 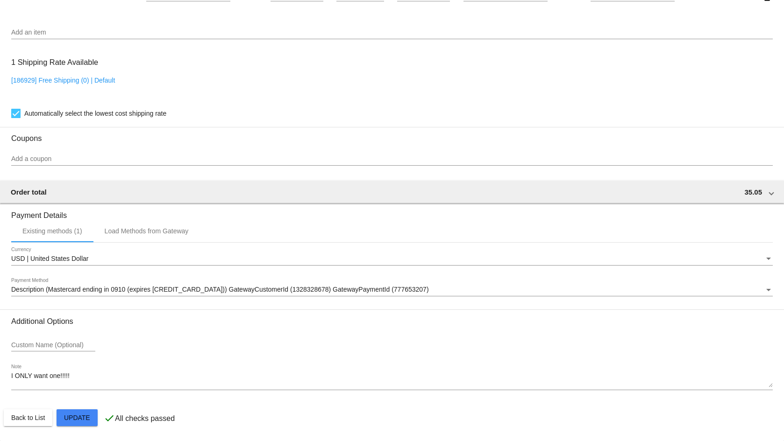 I want to click on div: Existing methods (1), so click(x=52, y=231).